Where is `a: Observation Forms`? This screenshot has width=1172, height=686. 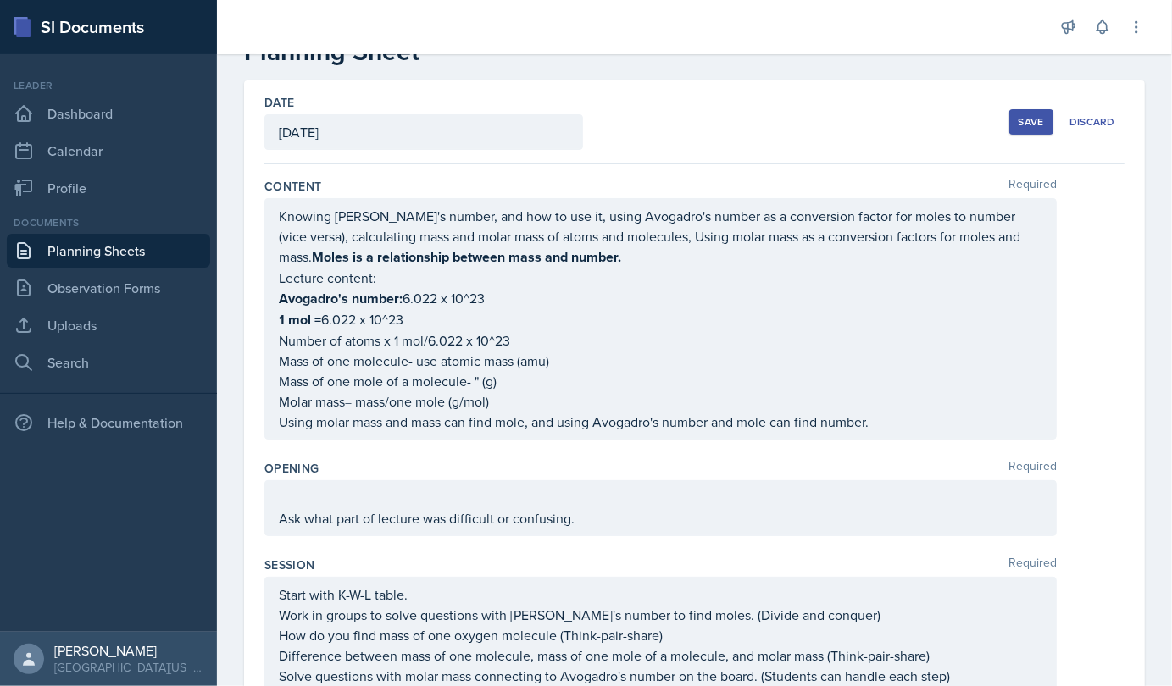 a: Observation Forms is located at coordinates (108, 288).